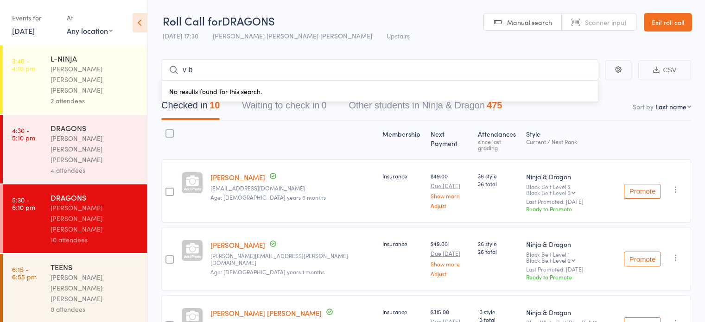  Describe the element at coordinates (668, 22) in the screenshot. I see `a: Exit roll call` at that location.